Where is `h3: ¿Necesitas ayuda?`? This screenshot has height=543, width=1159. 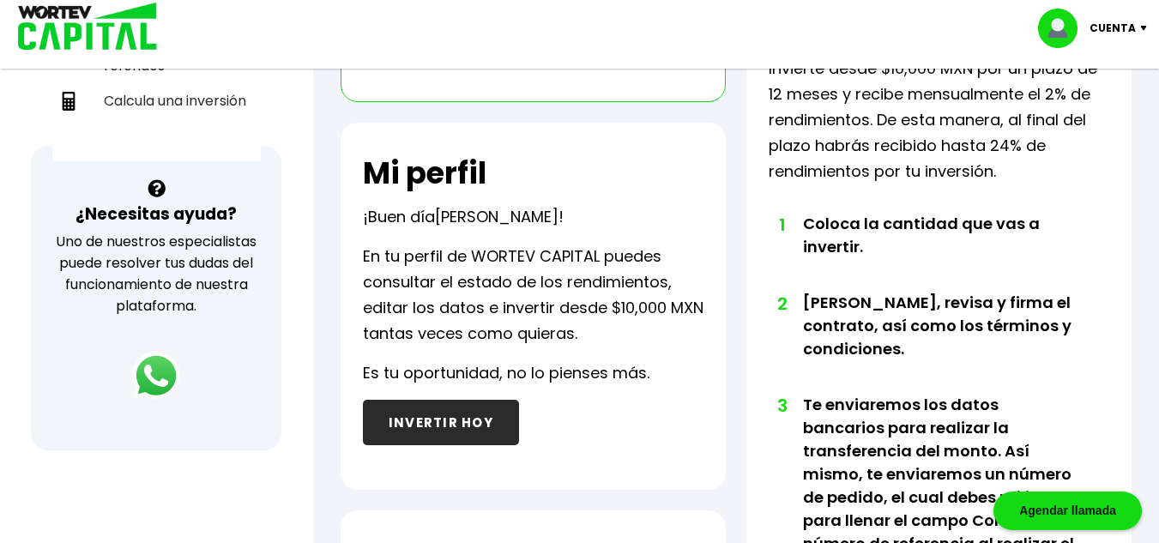
h3: ¿Necesitas ayuda? is located at coordinates (156, 214).